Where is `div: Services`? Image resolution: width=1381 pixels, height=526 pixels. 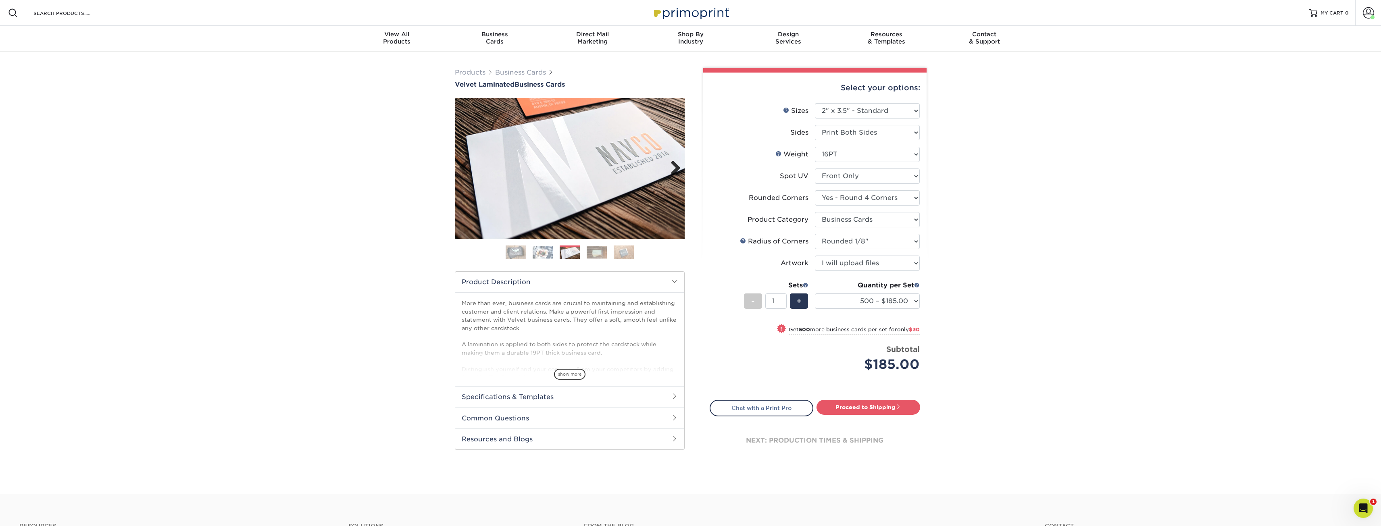 div: Services is located at coordinates (788, 38).